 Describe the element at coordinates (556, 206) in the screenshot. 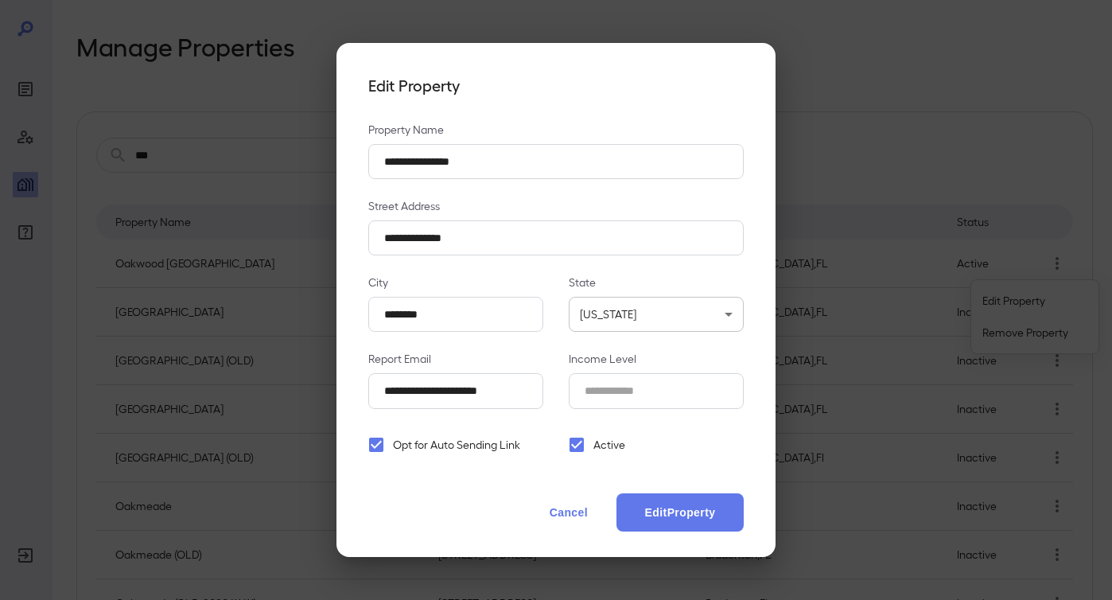

I see `p: Street Address` at that location.